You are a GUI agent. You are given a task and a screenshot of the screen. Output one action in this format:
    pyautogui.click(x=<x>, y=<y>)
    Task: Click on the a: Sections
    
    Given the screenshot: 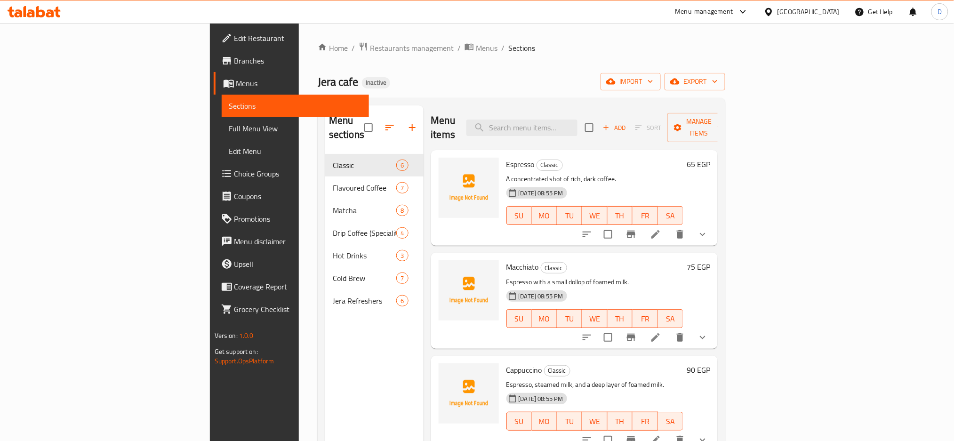 What is the action you would take?
    pyautogui.click(x=296, y=106)
    